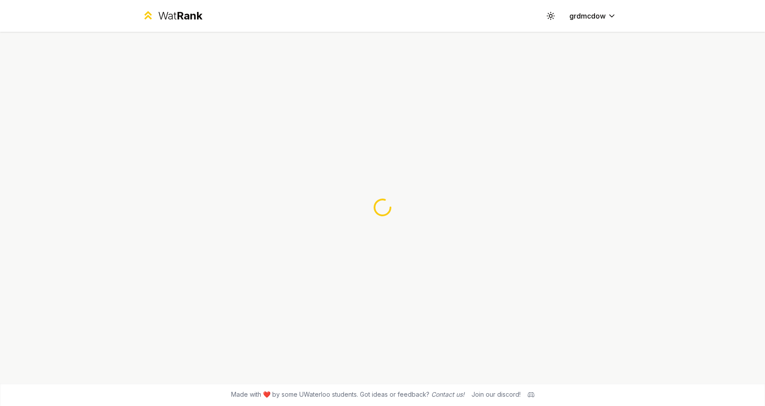  I want to click on button: grdmcdow, so click(593, 16).